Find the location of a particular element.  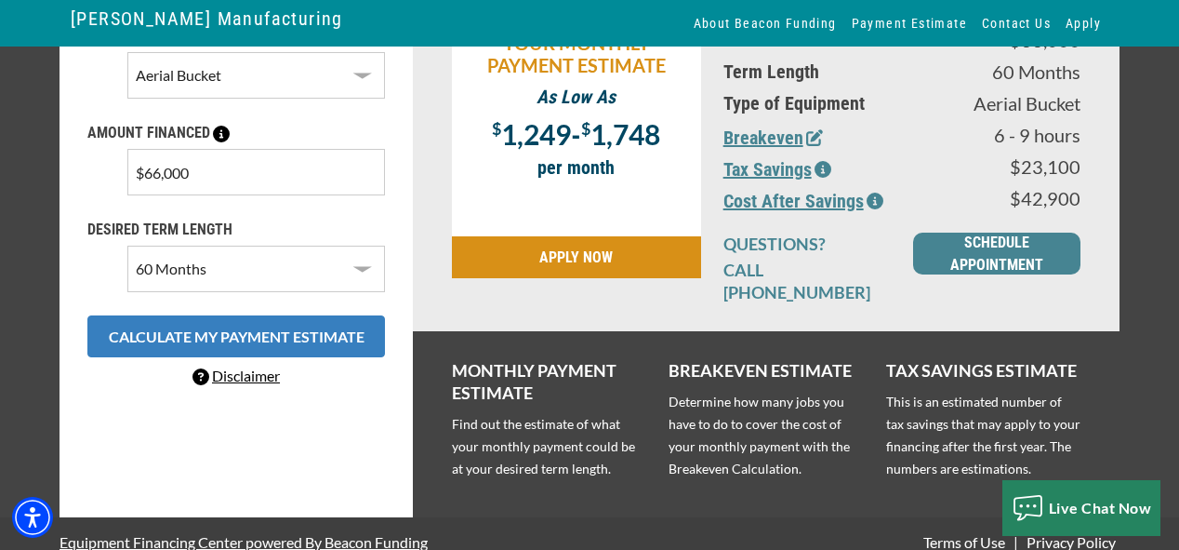

p: Find out the estimate of what your monthly payment could be at your desired term length. is located at coordinates (549, 446).